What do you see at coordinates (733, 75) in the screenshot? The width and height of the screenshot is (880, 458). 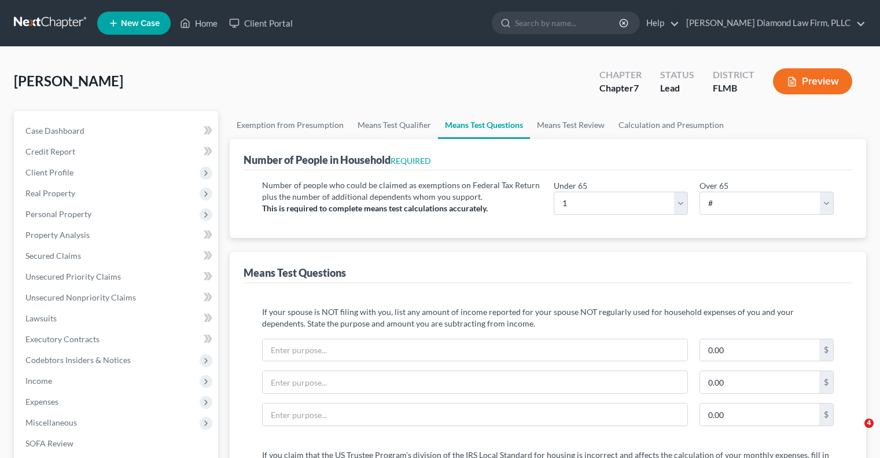 I see `div: District` at bounding box center [733, 75].